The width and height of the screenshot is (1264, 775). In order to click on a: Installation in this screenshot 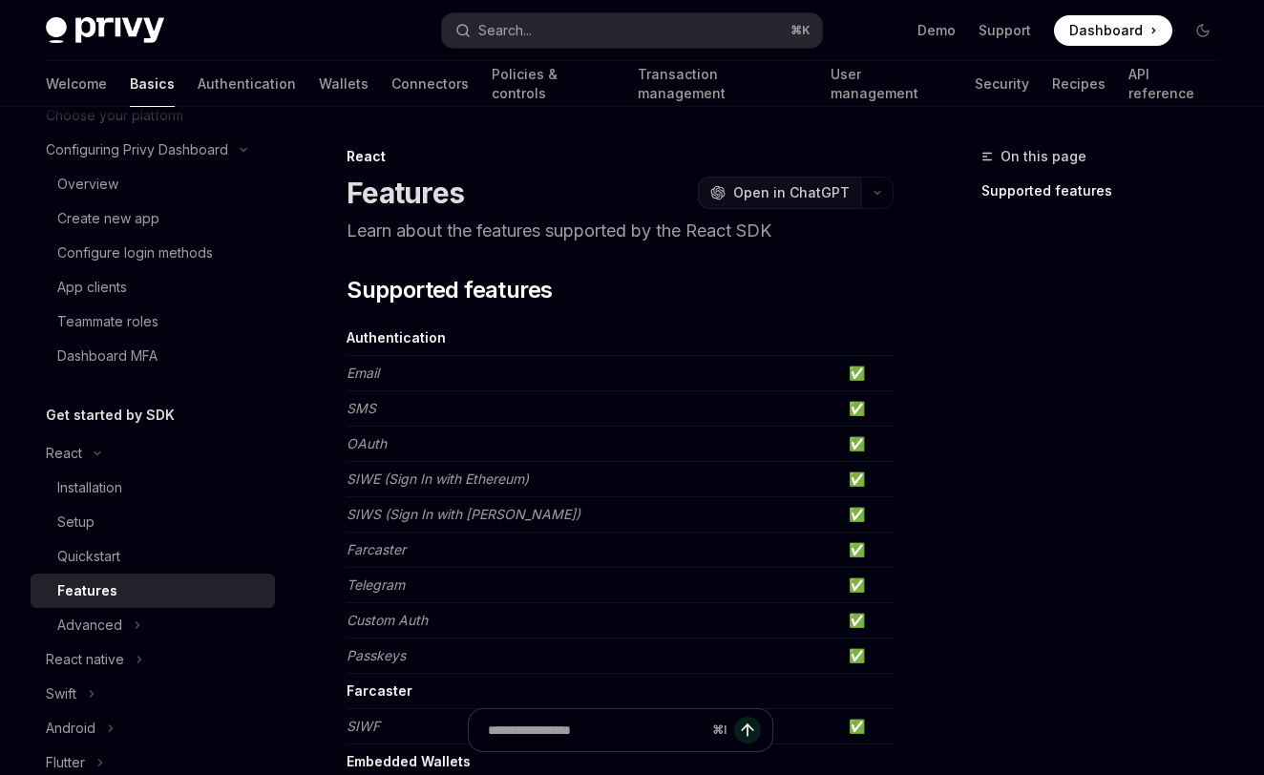, I will do `click(153, 488)`.